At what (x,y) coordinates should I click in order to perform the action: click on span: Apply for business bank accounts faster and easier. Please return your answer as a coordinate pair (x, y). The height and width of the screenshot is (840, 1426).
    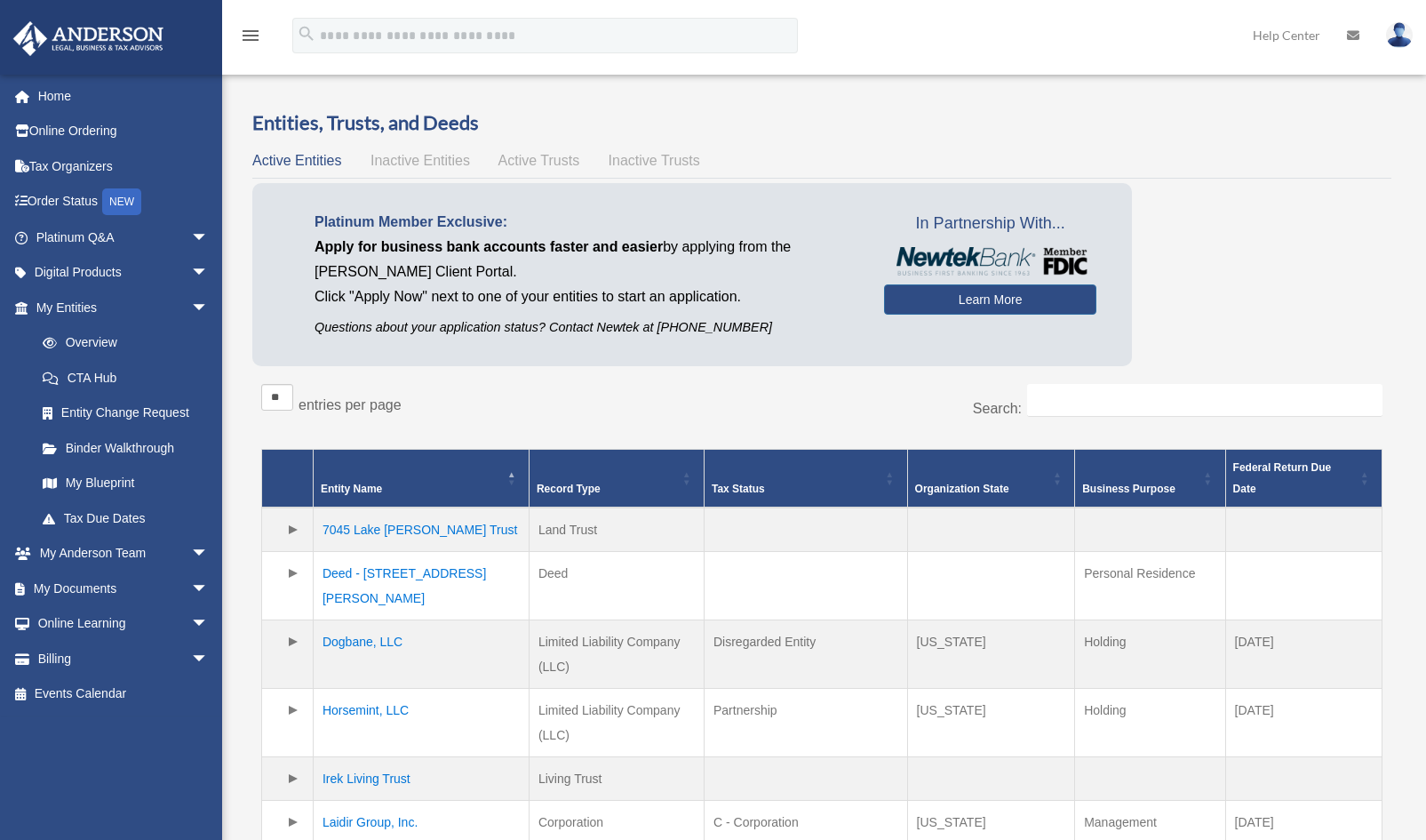
    Looking at the image, I should click on (489, 246).